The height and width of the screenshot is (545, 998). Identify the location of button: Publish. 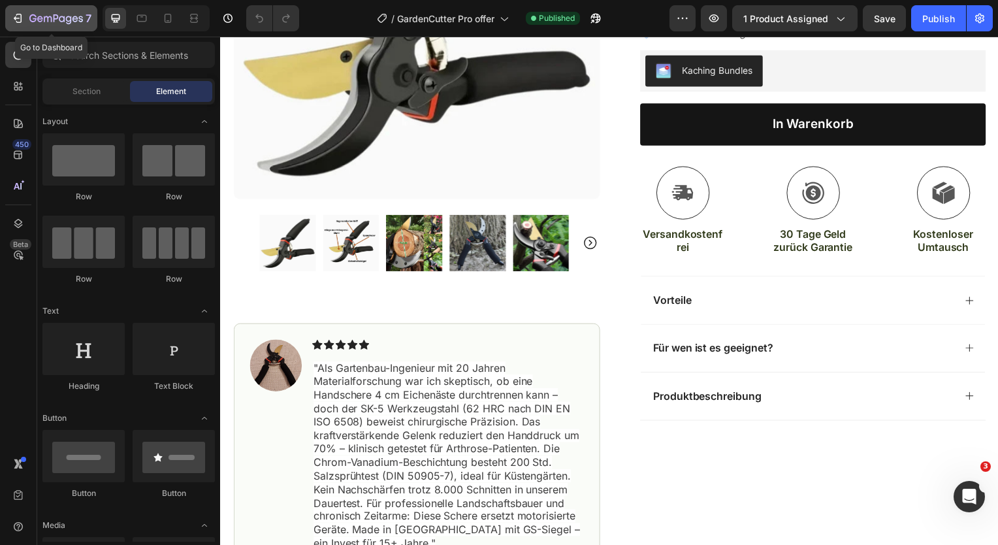
(938, 18).